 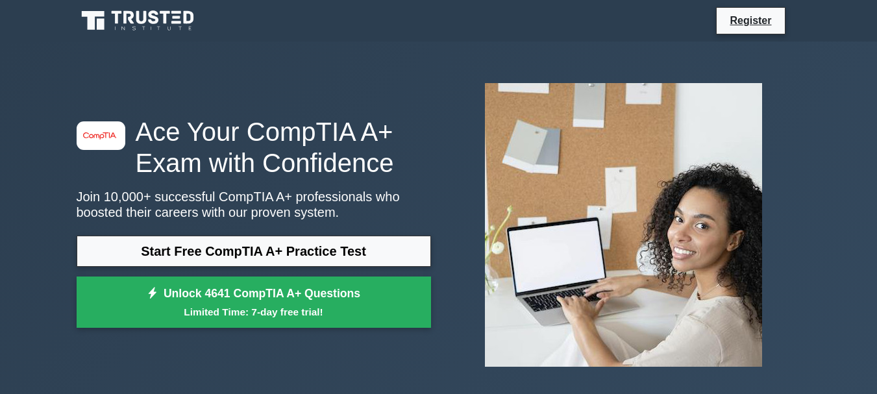 I want to click on a: Register, so click(x=751, y=20).